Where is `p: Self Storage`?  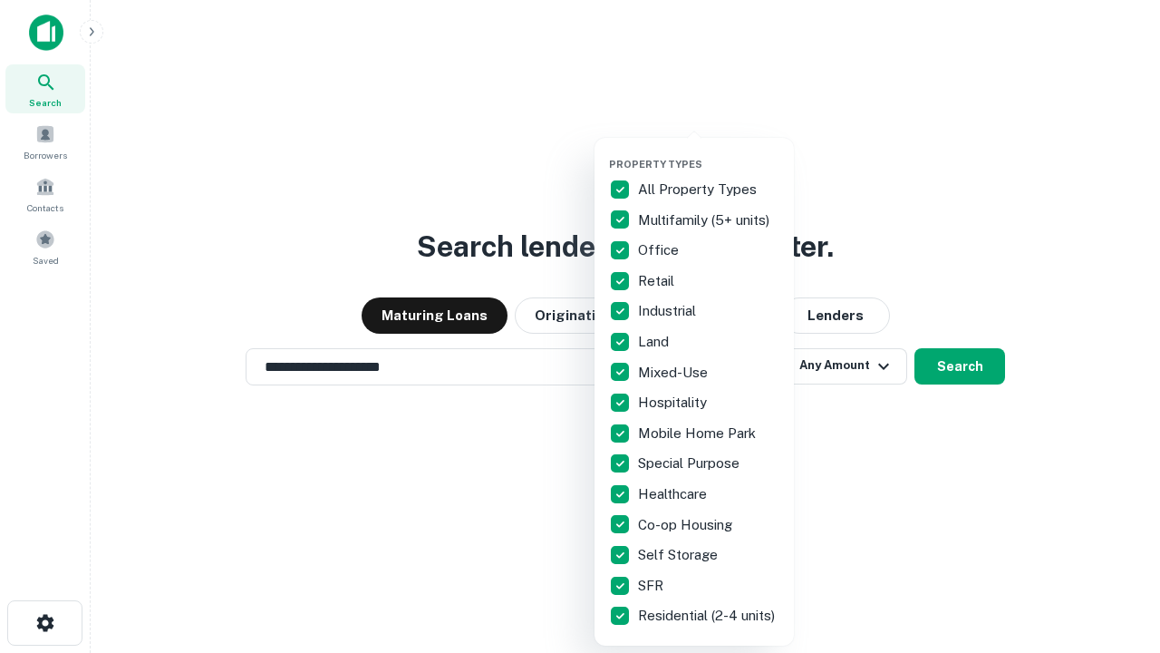
p: Self Storage is located at coordinates (680, 555).